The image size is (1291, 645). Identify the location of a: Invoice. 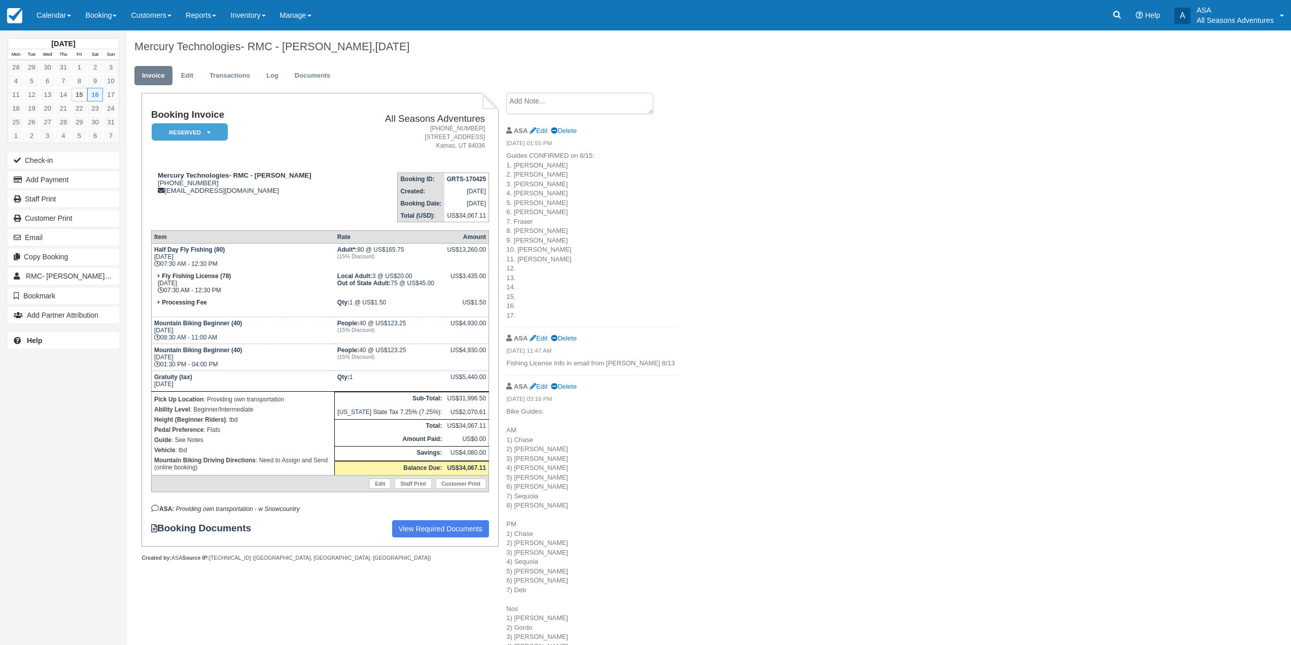
(153, 76).